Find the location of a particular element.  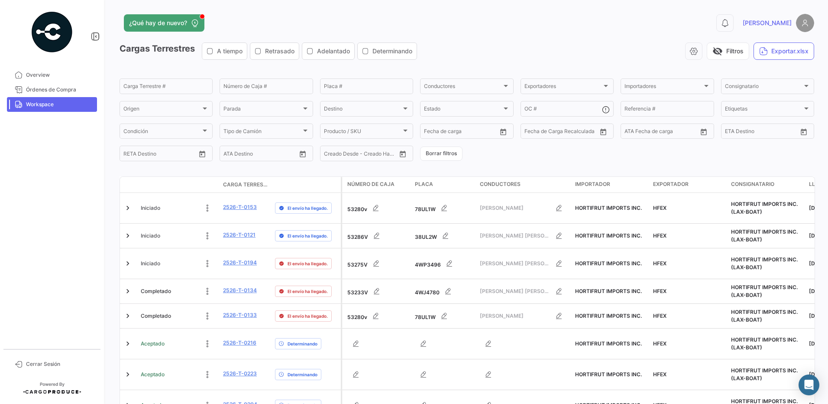

div: 4WJ4780 is located at coordinates (444, 291).